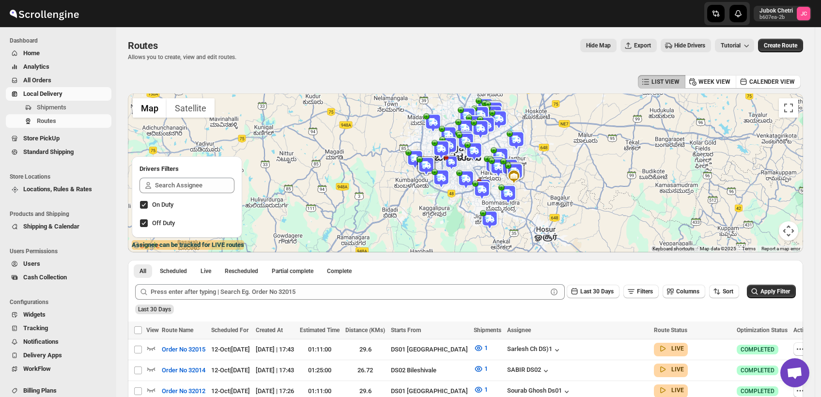  I want to click on span: Configurations, so click(61, 302).